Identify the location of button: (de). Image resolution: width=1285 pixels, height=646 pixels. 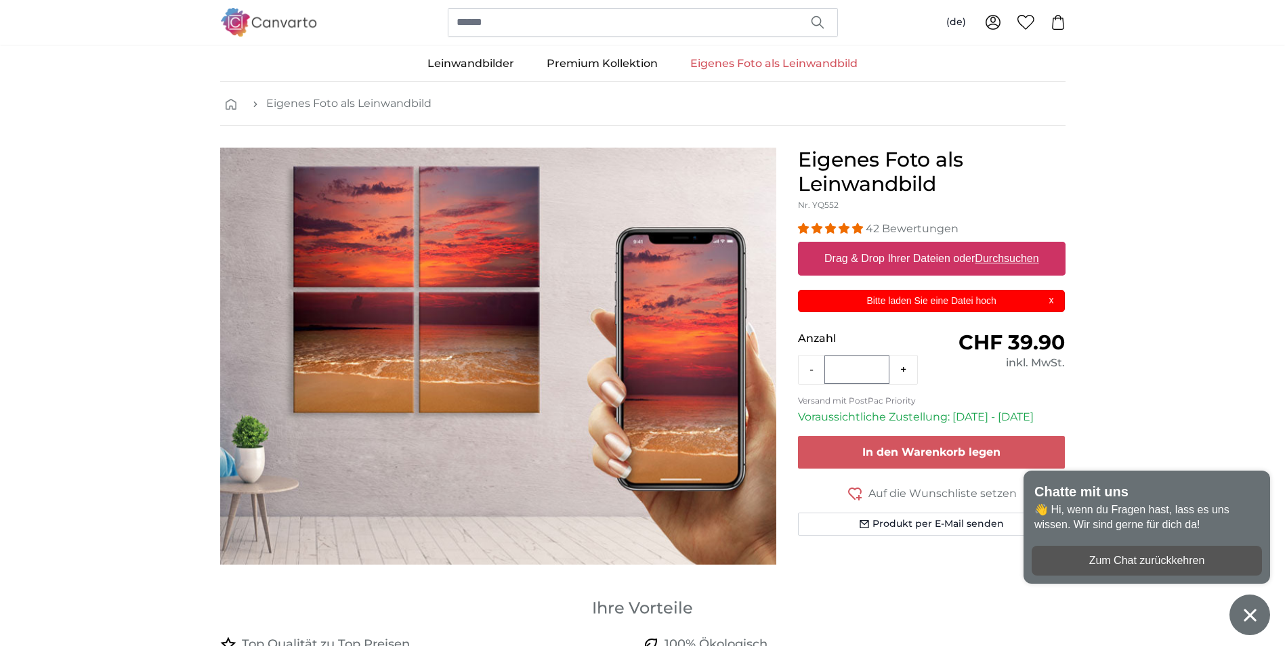
(956, 22).